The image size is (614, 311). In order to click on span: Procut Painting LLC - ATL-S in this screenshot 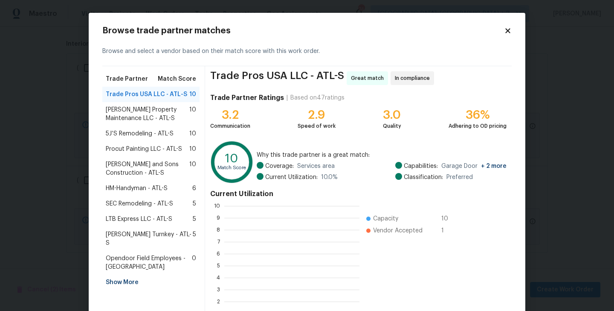, I will do `click(144, 149)`.